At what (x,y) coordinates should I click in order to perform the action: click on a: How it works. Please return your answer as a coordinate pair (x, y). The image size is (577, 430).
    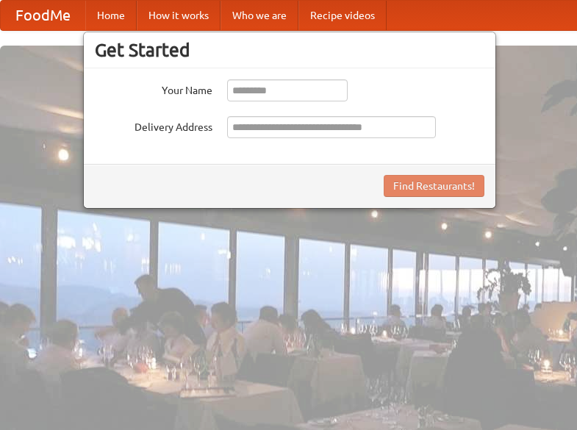
    Looking at the image, I should click on (179, 15).